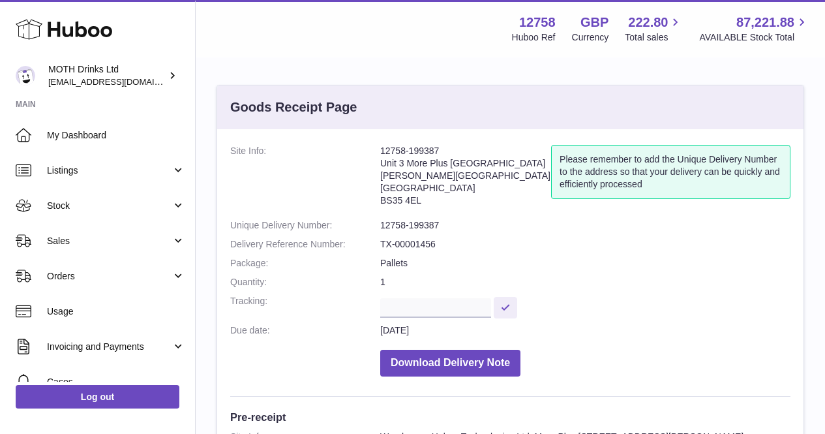  What do you see at coordinates (116, 135) in the screenshot?
I see `span: My Dashboard` at bounding box center [116, 135].